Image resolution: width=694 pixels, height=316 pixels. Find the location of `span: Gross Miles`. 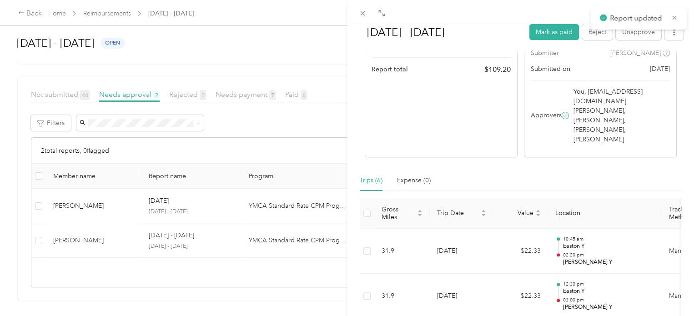

span: Gross Miles is located at coordinates (398, 213).